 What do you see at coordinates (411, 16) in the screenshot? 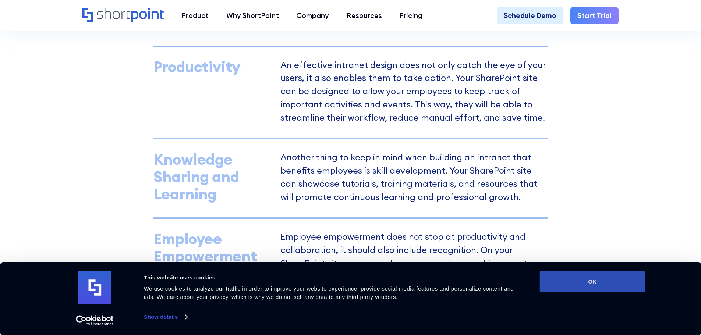
I see `a: Pricing` at bounding box center [411, 16].